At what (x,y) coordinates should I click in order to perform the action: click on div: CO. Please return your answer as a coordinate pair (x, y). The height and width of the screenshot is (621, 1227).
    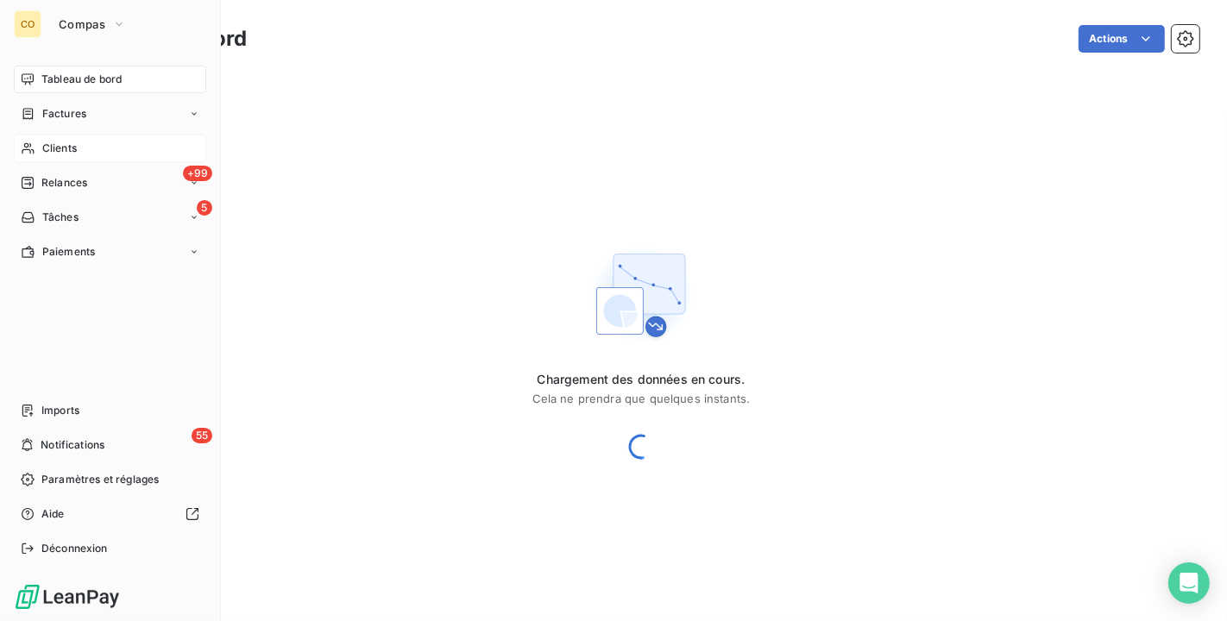
    Looking at the image, I should click on (28, 24).